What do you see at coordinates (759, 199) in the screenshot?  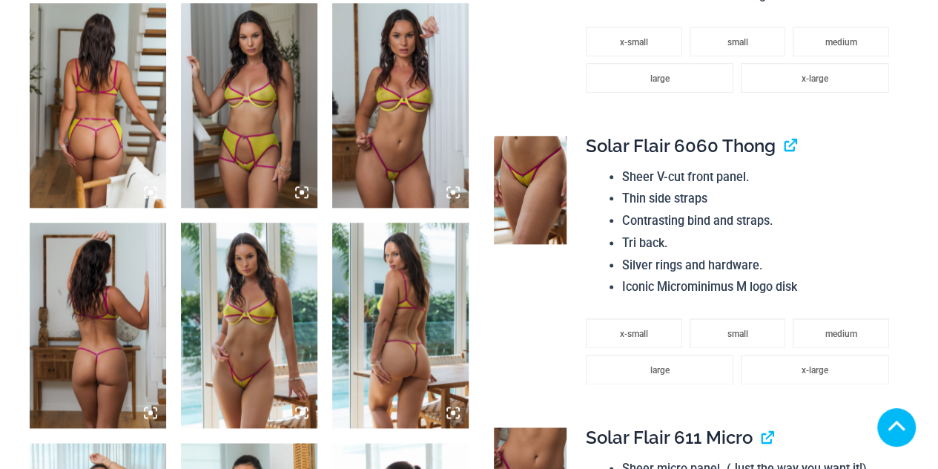 I see `li: Thin side straps` at bounding box center [759, 199].